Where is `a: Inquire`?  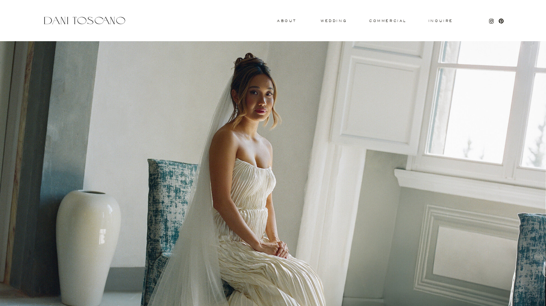 a: Inquire is located at coordinates (441, 21).